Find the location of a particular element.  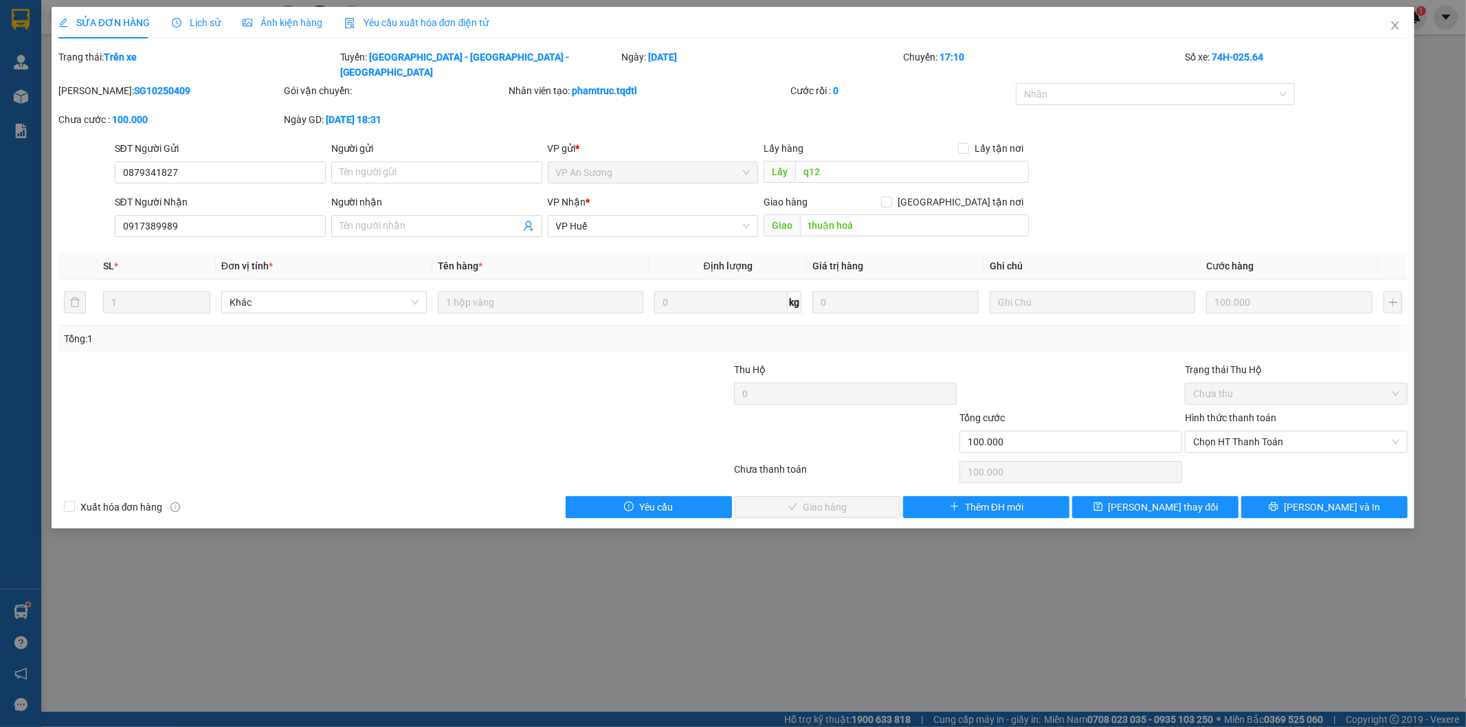

span: Thu Hộ is located at coordinates (750, 370).